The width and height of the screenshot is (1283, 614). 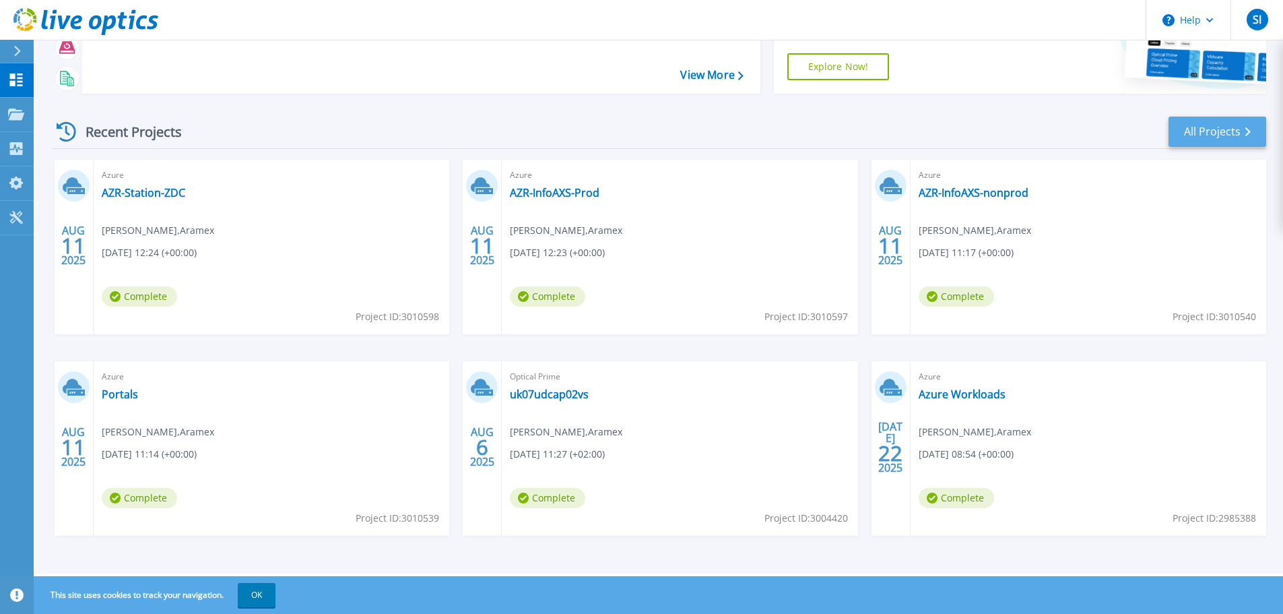 What do you see at coordinates (120, 394) in the screenshot?
I see `a: Portals` at bounding box center [120, 394].